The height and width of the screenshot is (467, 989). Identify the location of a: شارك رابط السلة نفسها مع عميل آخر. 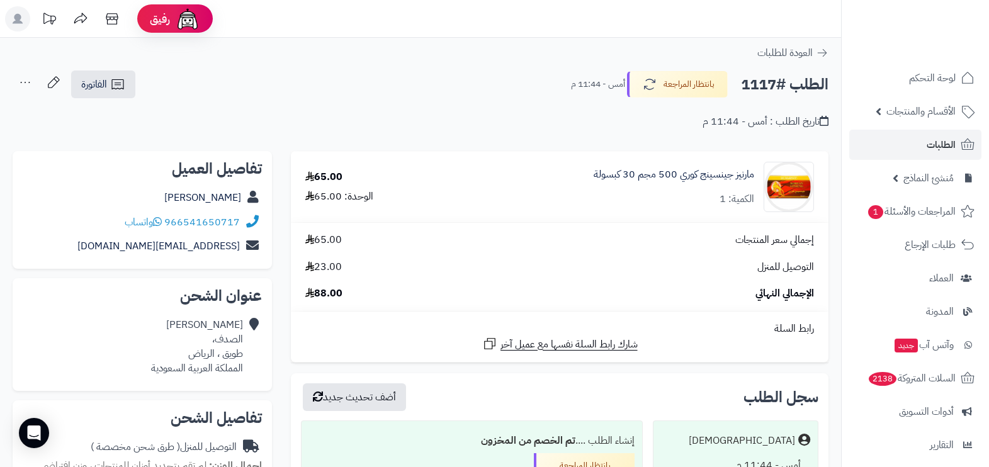
(560, 344).